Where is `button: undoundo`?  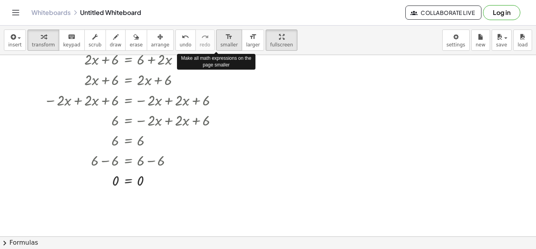
button: undoundo is located at coordinates (186, 40).